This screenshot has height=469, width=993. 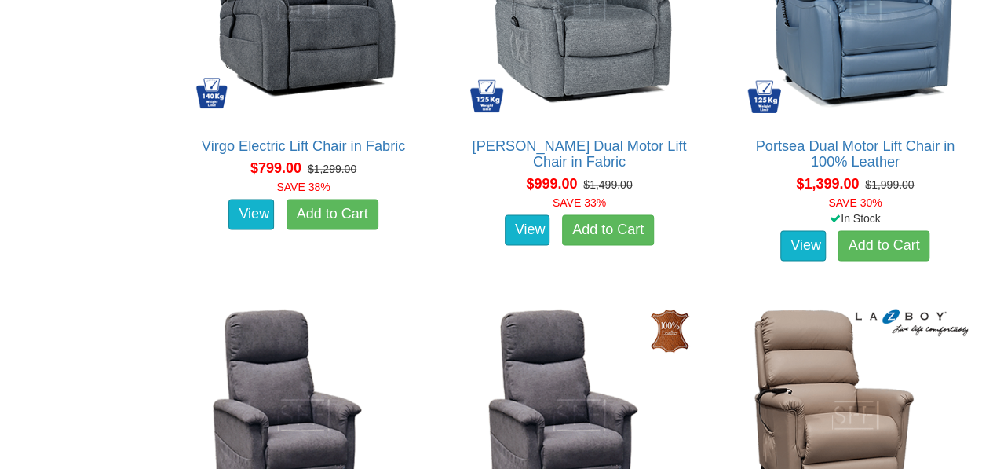 I want to click on del: $1,499.00, so click(x=608, y=184).